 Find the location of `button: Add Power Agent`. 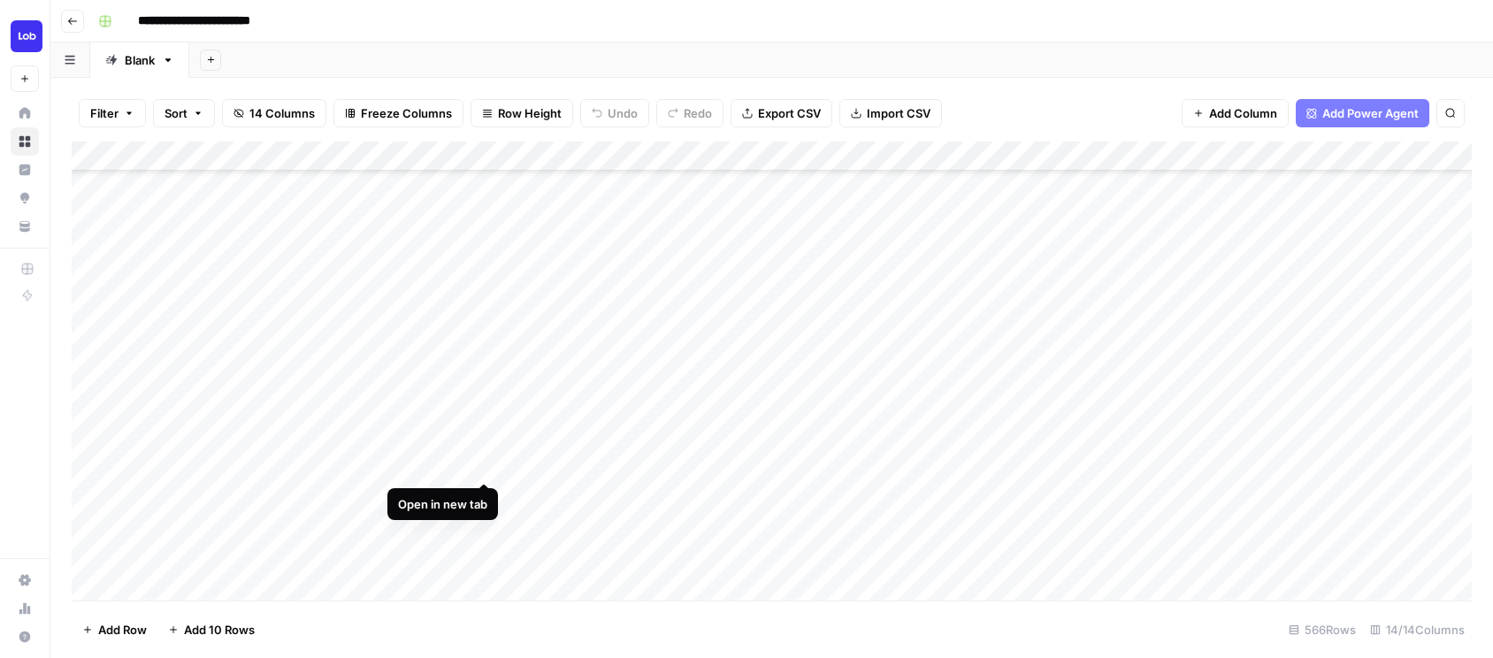

button: Add Power Agent is located at coordinates (1362, 113).